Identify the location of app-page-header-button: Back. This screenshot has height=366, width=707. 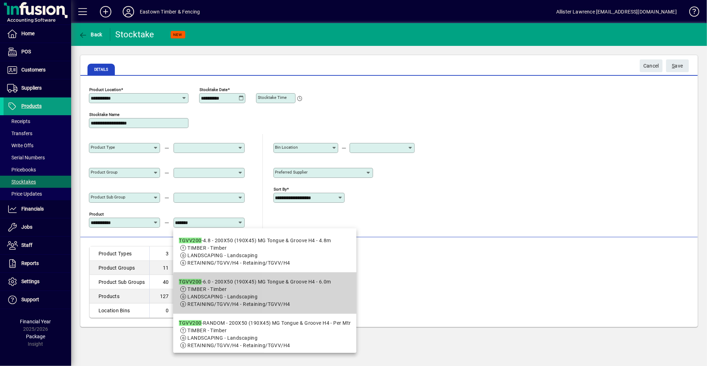
(91, 34).